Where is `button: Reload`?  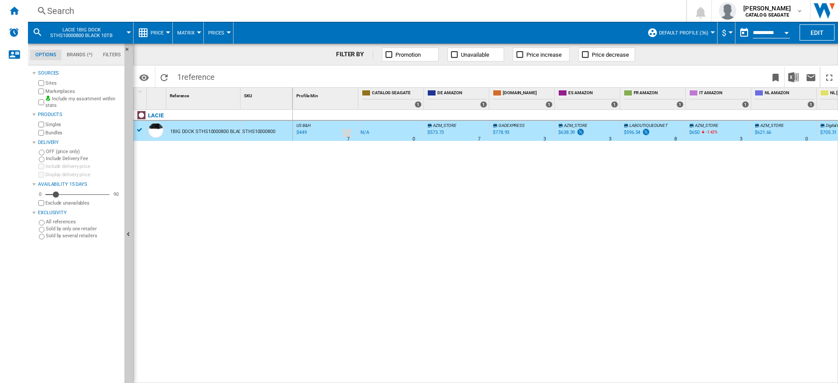
button: Reload is located at coordinates (164, 77).